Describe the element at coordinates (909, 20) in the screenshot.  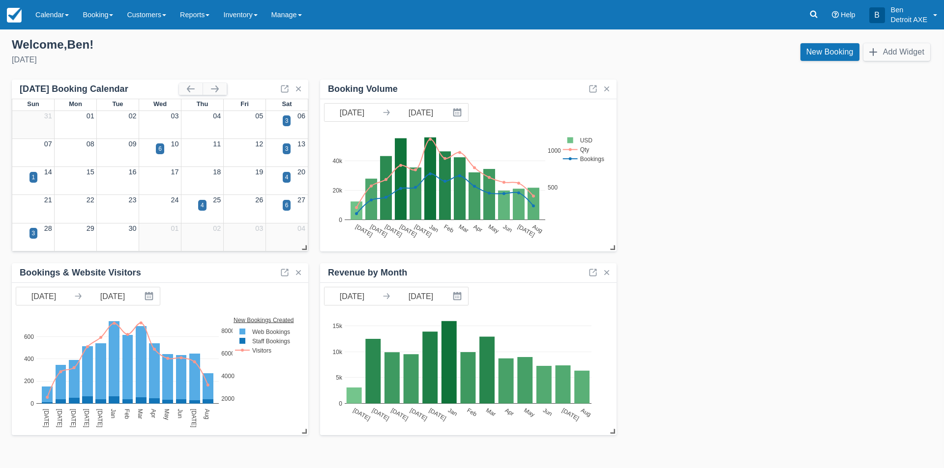
I see `p: Detroit AXE` at that location.